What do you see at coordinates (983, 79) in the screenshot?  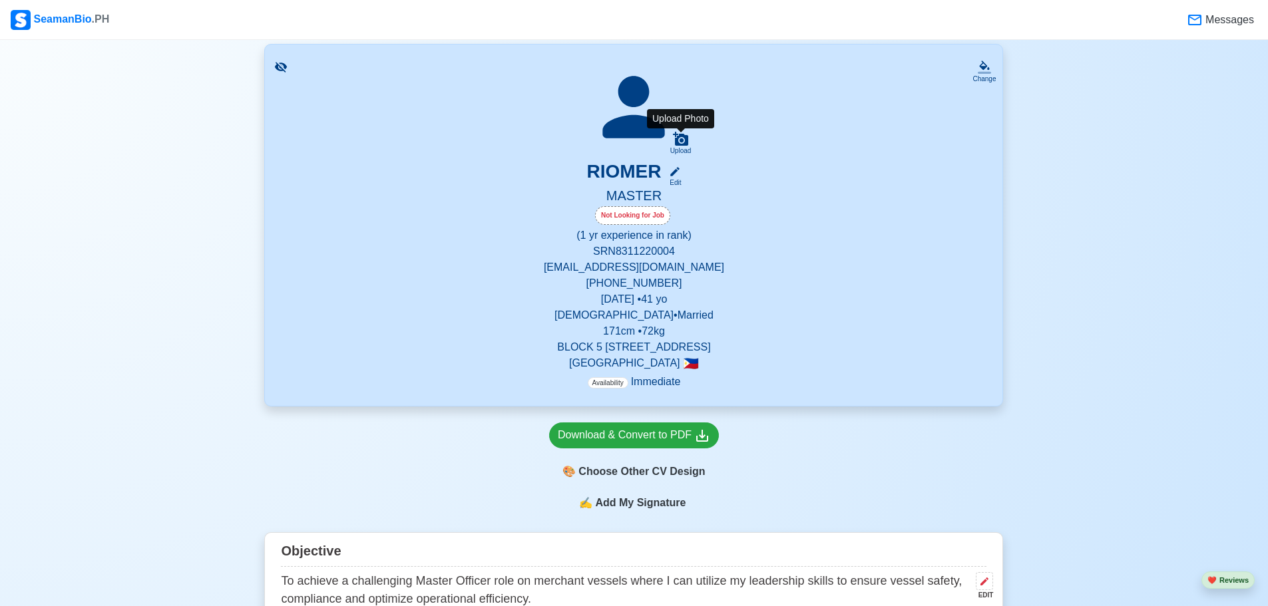 I see `div: Change` at bounding box center [983, 79].